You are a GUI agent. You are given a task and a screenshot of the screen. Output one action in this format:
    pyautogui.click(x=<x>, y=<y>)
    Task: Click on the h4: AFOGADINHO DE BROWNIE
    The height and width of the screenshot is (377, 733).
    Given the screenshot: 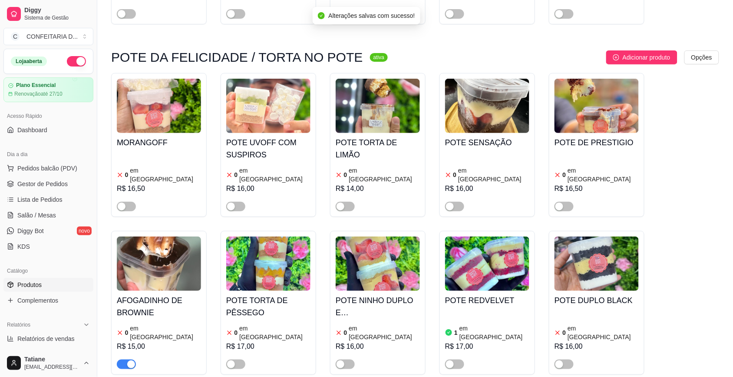 What is the action you would take?
    pyautogui.click(x=159, y=306)
    